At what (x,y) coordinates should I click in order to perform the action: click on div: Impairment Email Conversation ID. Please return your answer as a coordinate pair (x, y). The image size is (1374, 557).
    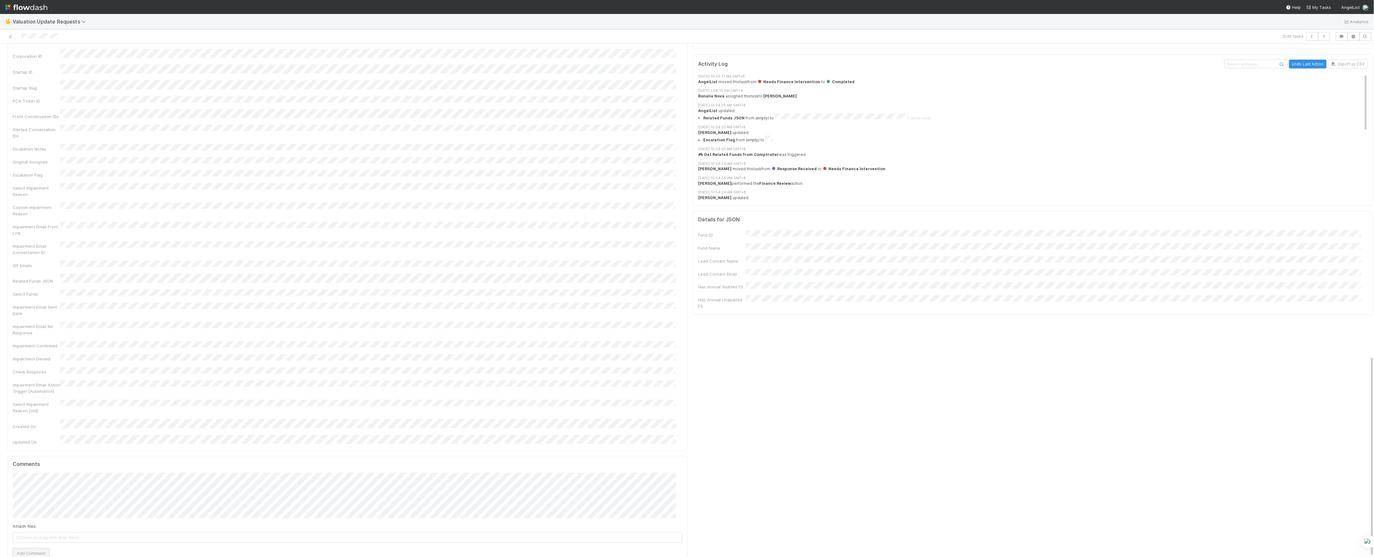
    Looking at the image, I should click on (37, 250).